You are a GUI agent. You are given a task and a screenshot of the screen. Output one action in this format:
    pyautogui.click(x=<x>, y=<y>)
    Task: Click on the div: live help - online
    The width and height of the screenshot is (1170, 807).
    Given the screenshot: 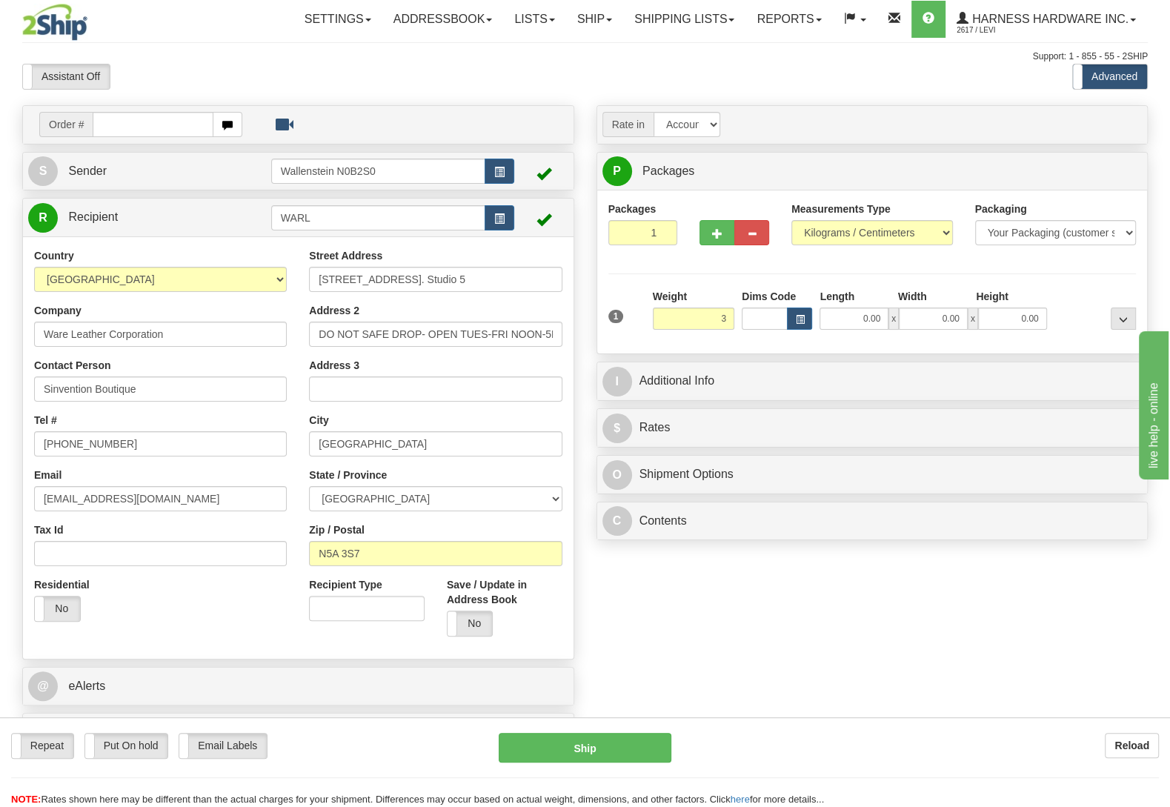 What is the action you would take?
    pyautogui.click(x=74, y=18)
    